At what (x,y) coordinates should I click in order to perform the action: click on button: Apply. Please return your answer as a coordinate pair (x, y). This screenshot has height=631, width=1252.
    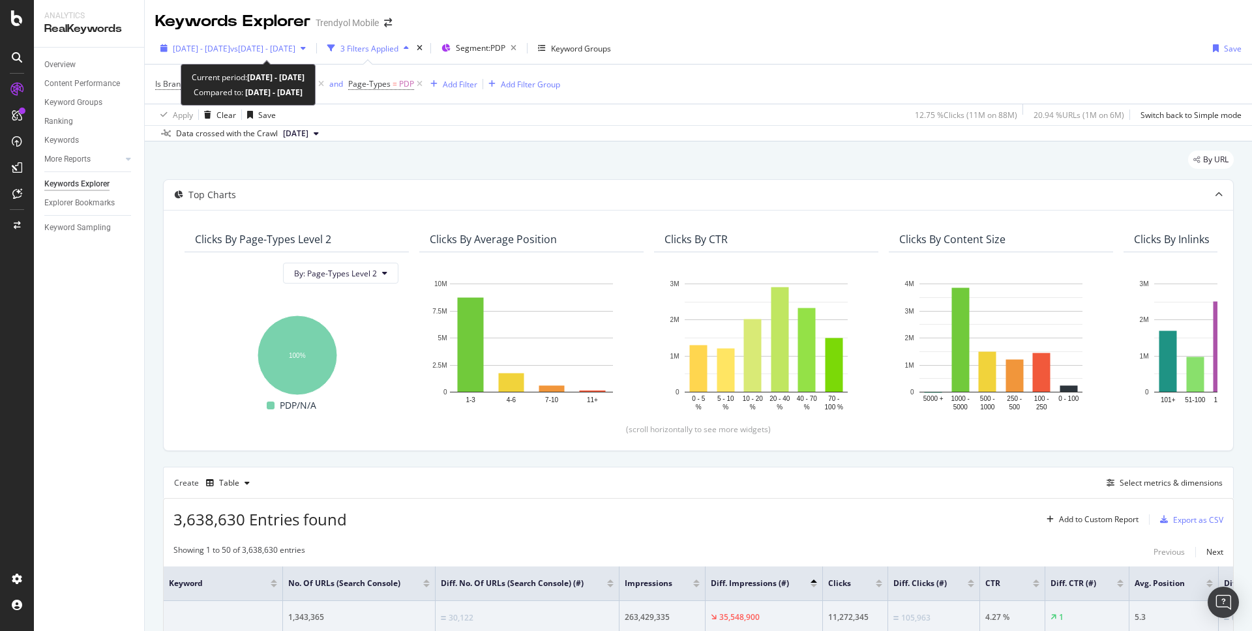
    Looking at the image, I should click on (174, 115).